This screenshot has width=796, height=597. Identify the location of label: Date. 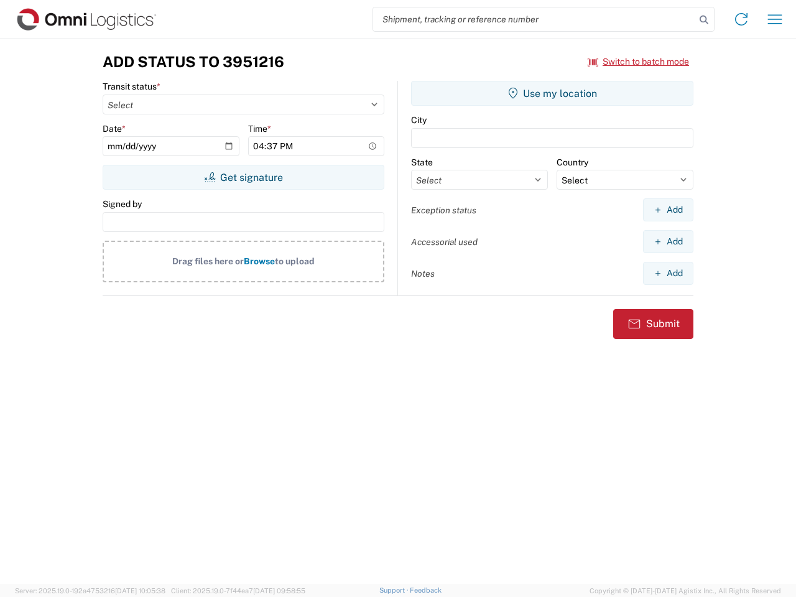
(114, 129).